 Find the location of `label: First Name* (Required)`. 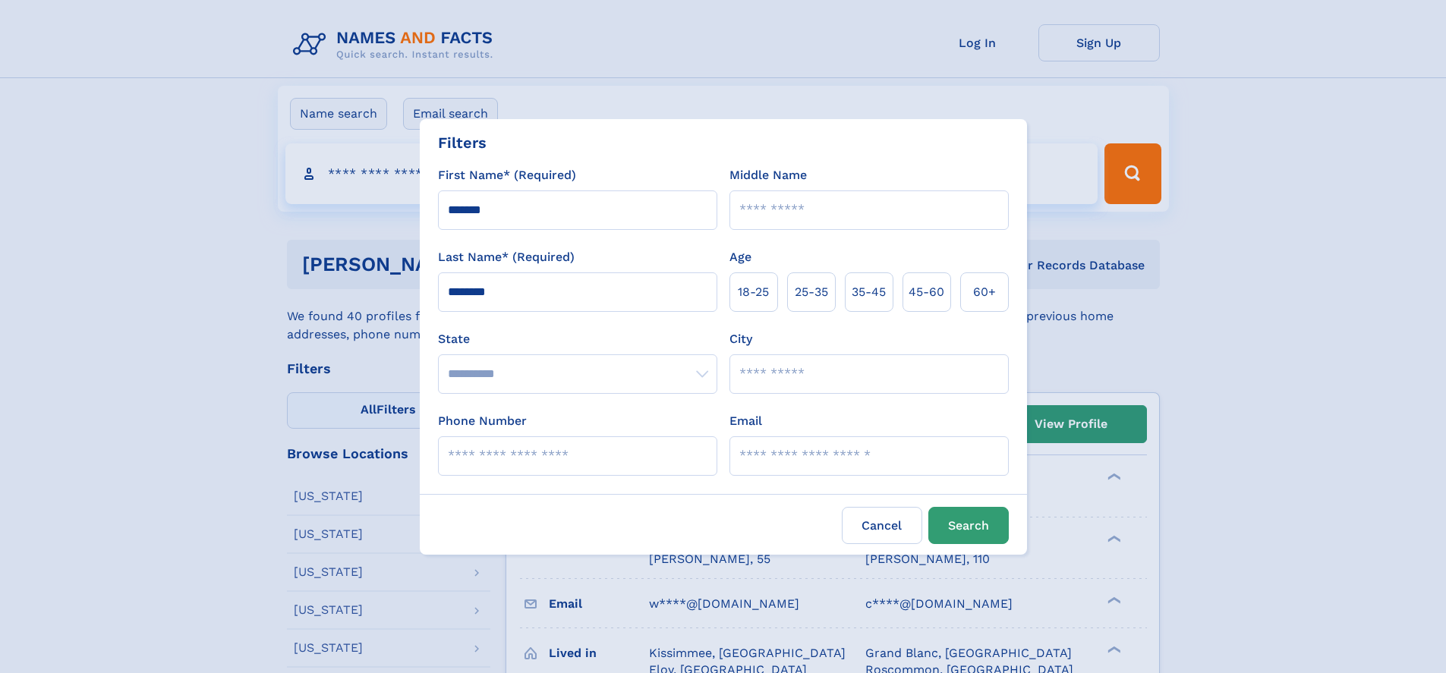

label: First Name* (Required) is located at coordinates (507, 175).